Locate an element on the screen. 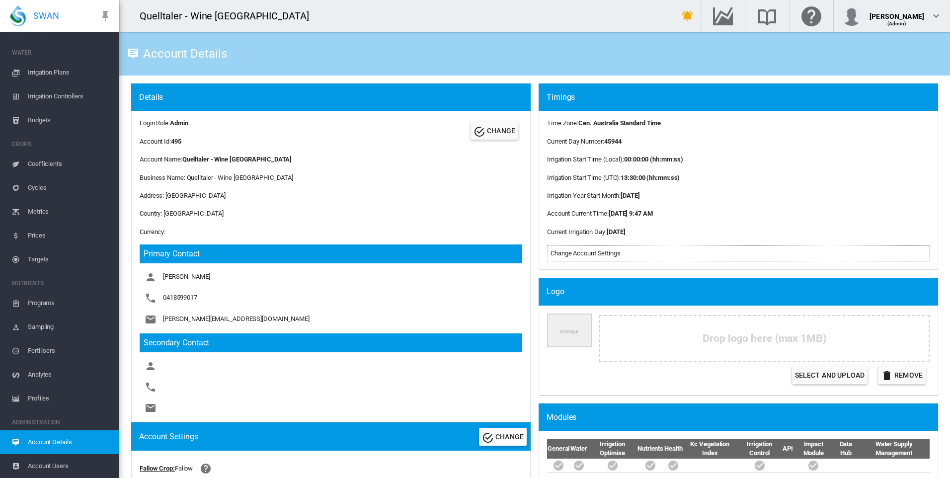 The width and height of the screenshot is (950, 478). md-icon: icon-bell-ring is located at coordinates (688, 16).